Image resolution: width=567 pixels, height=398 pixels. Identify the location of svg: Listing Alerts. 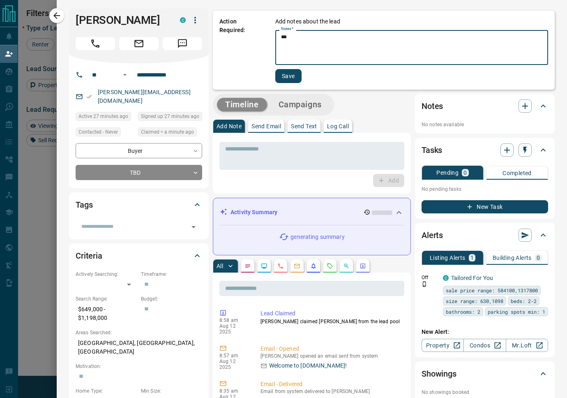
(313, 266).